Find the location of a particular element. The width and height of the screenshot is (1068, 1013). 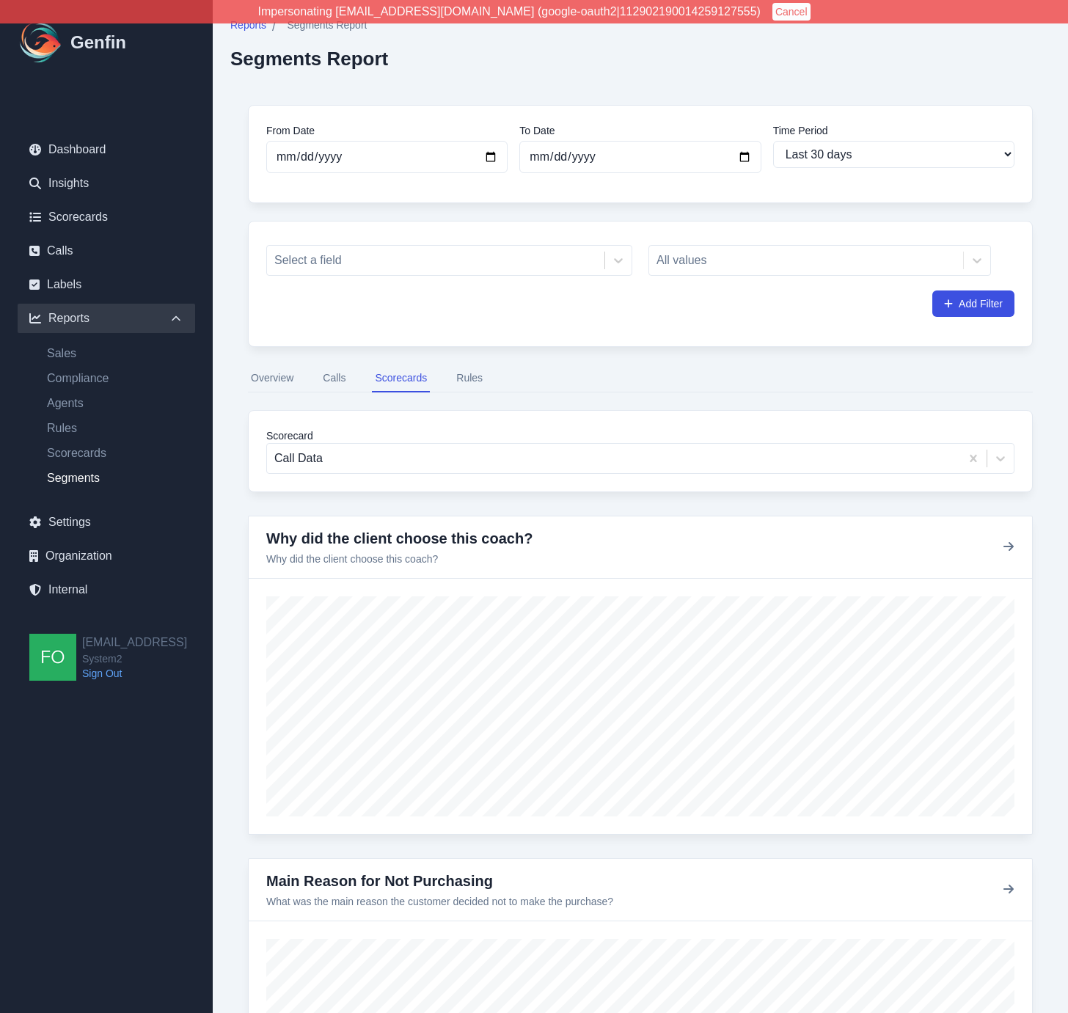

label: Time Period is located at coordinates (893, 131).